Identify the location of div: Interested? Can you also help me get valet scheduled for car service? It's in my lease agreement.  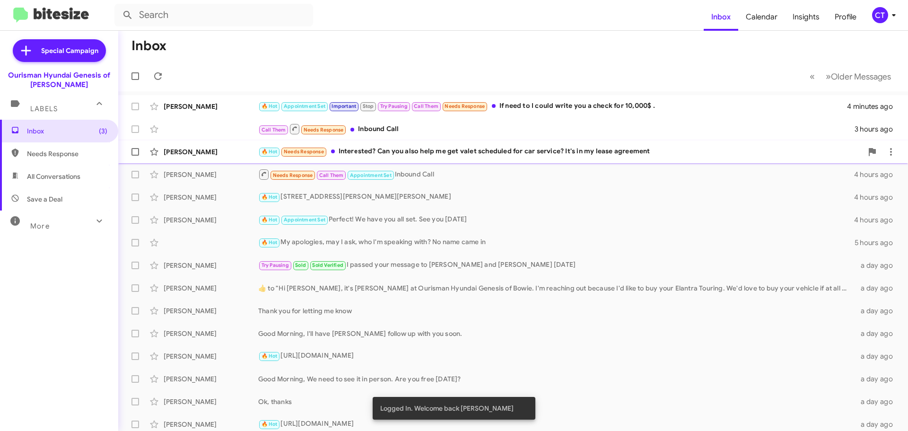
(560, 151).